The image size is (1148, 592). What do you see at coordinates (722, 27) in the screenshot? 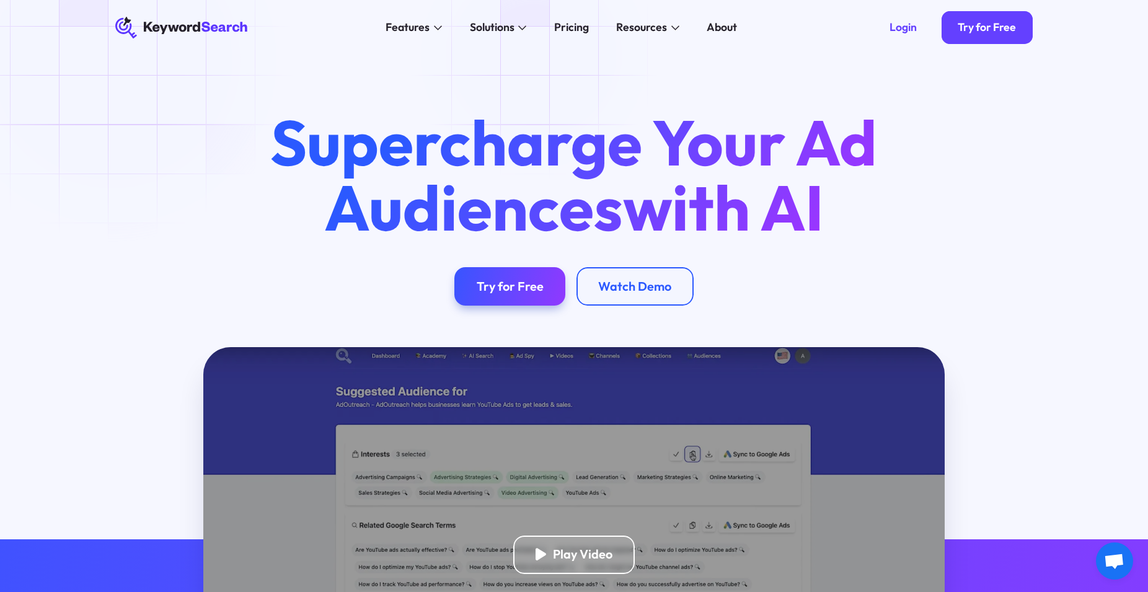
I see `a: About` at bounding box center [722, 27].